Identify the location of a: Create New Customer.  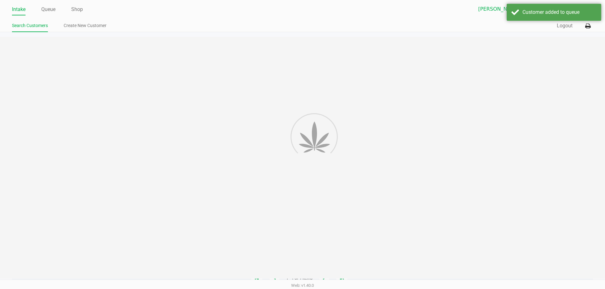
(85, 26).